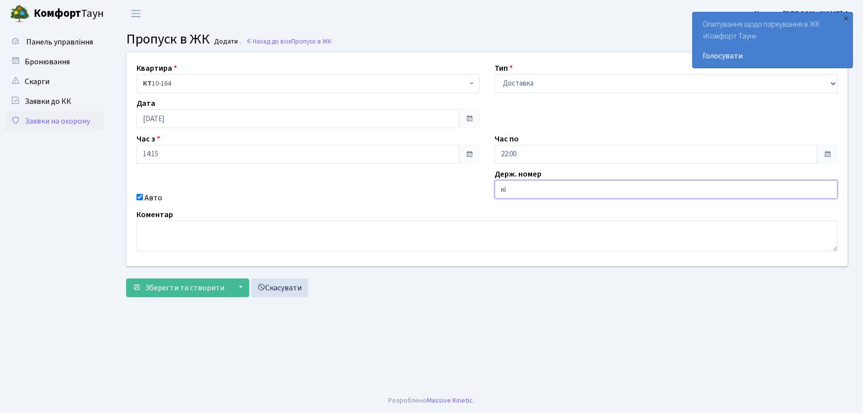  Describe the element at coordinates (155, 215) in the screenshot. I see `label: Коментар` at that location.